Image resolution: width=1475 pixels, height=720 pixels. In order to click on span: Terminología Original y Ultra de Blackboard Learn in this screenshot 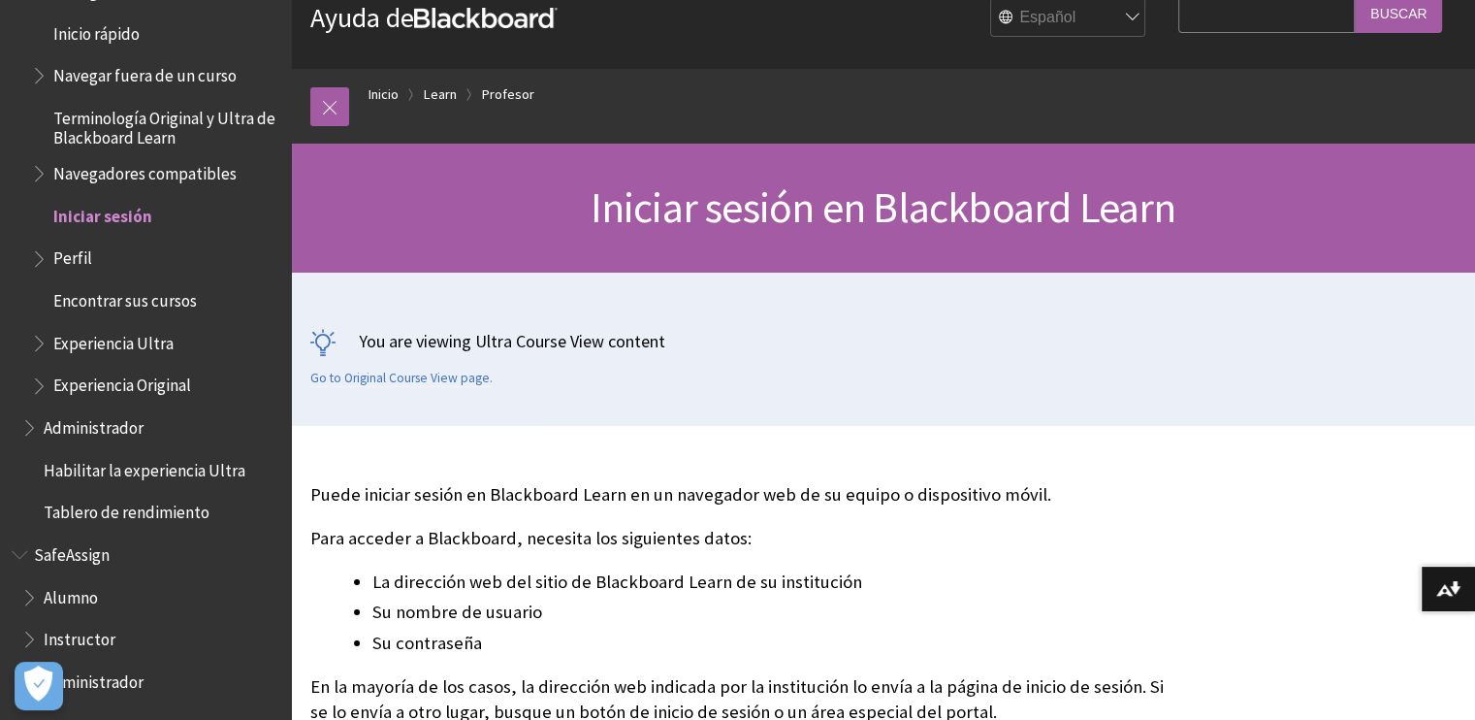, I will do `click(165, 124)`.